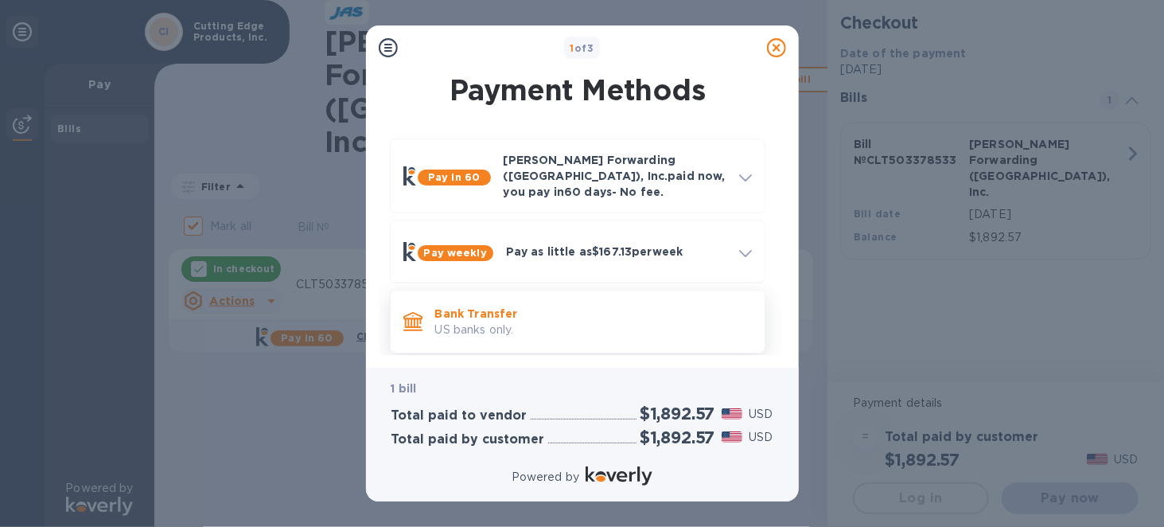 This screenshot has height=527, width=1164. What do you see at coordinates (582, 48) in the screenshot?
I see `b: of 3` at bounding box center [582, 48].